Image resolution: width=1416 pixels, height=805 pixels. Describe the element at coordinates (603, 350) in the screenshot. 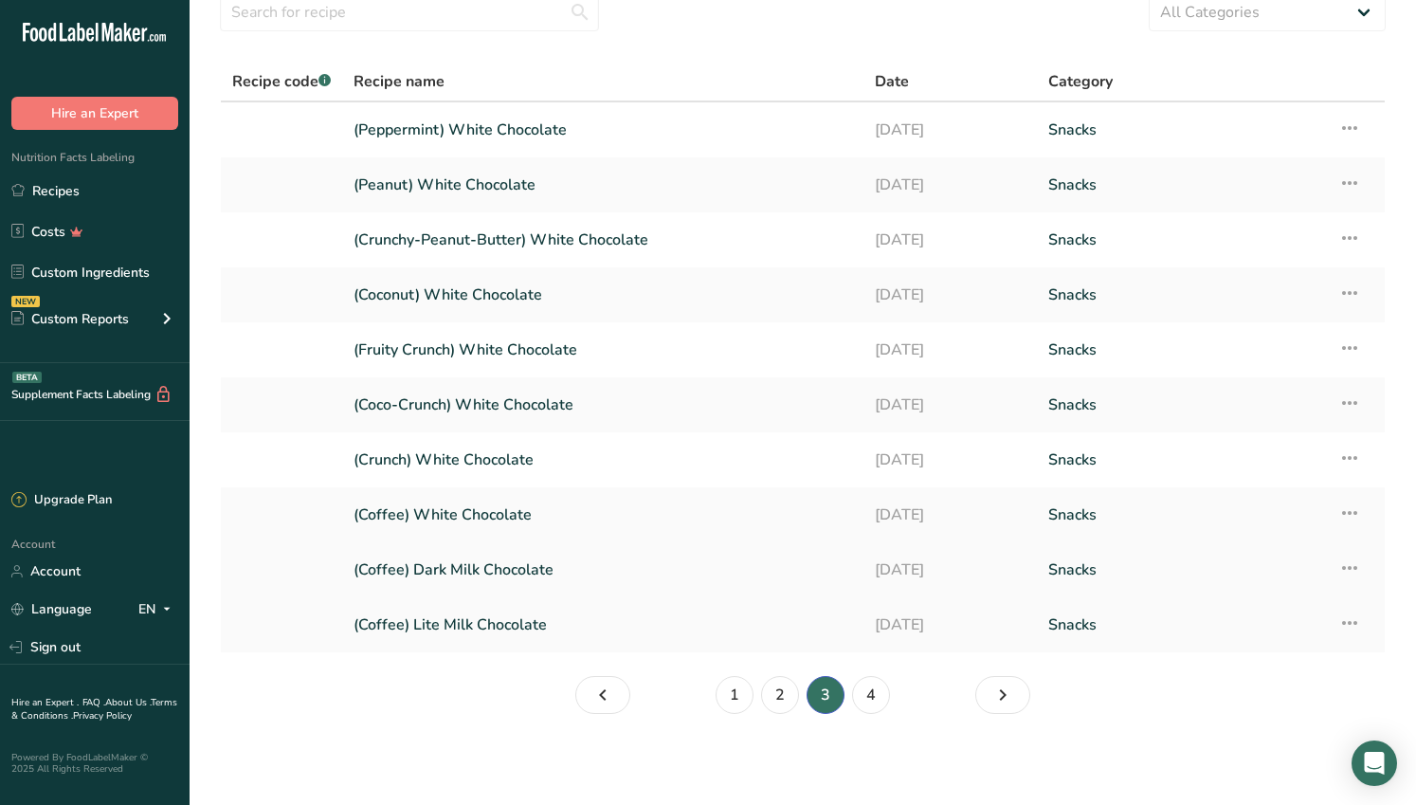

I see `a: (Fruity Crunch) White Chocolate` at that location.